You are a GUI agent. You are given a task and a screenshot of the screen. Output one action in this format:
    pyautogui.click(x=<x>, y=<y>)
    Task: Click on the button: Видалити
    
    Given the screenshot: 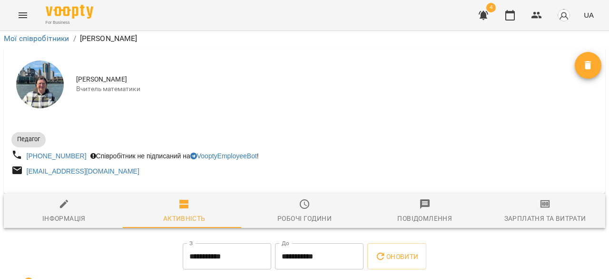 What is the action you would take?
    pyautogui.click(x=589, y=65)
    